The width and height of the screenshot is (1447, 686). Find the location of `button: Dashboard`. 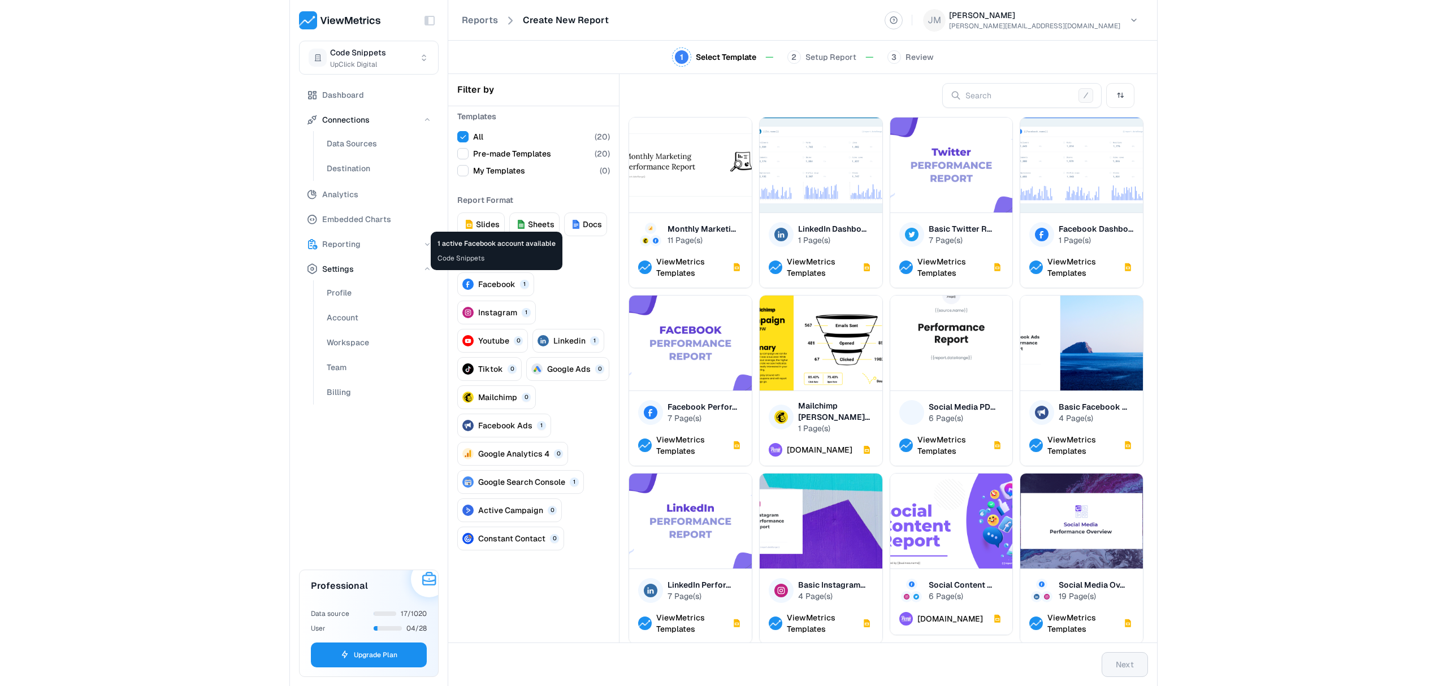

button: Dashboard is located at coordinates (369, 95).